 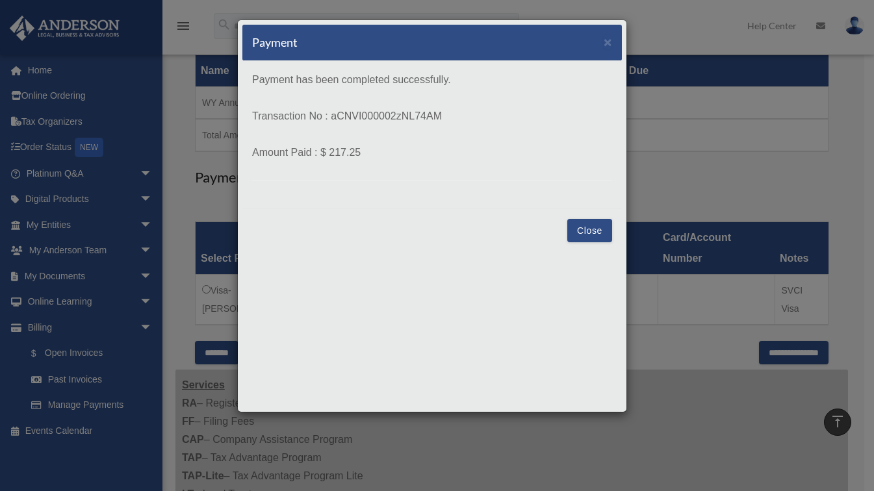 I want to click on p: Payment has been completed successfully., so click(x=432, y=80).